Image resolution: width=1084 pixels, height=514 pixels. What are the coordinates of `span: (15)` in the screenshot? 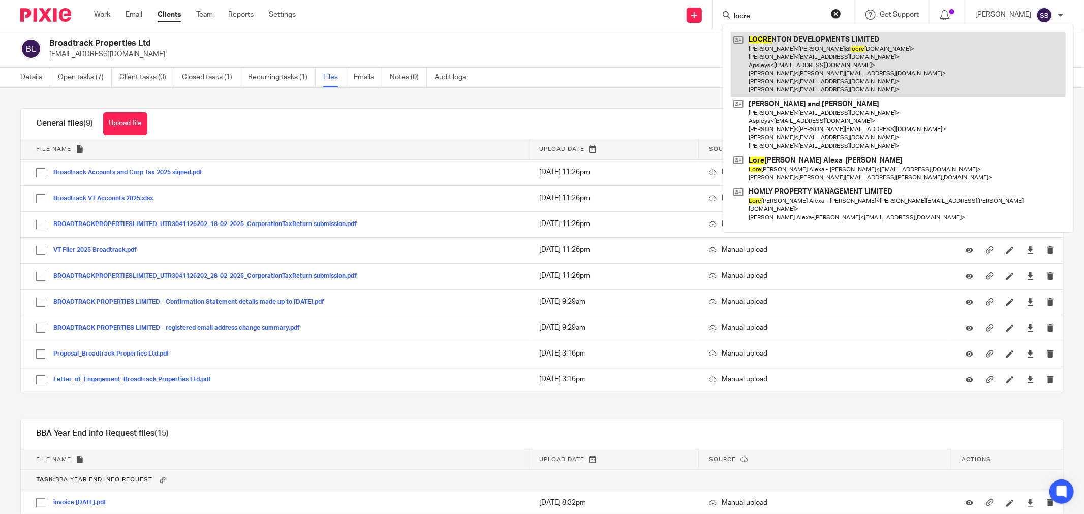 It's located at (162, 434).